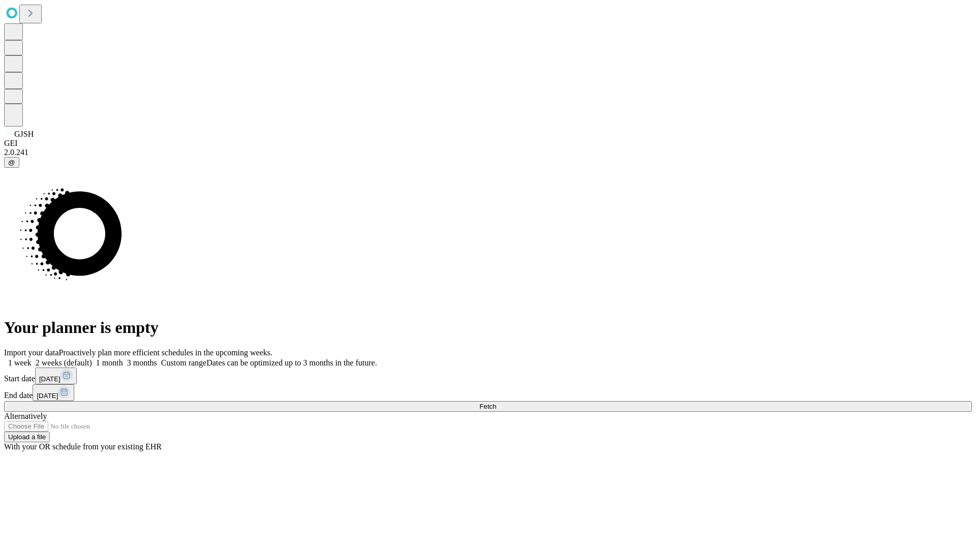 This screenshot has width=976, height=549. What do you see at coordinates (32, 352) in the screenshot?
I see `span: Import your data` at bounding box center [32, 352].